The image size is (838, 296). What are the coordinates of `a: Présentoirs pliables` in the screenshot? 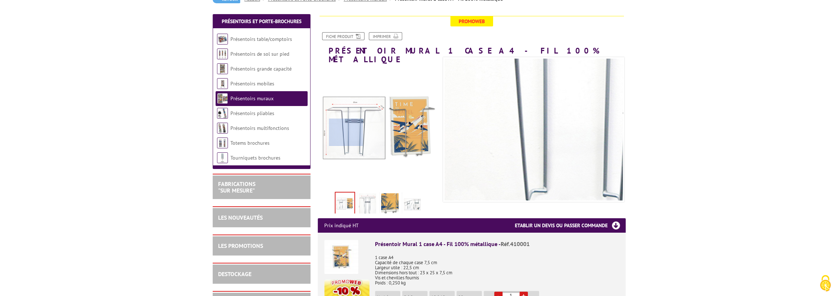 It's located at (252, 113).